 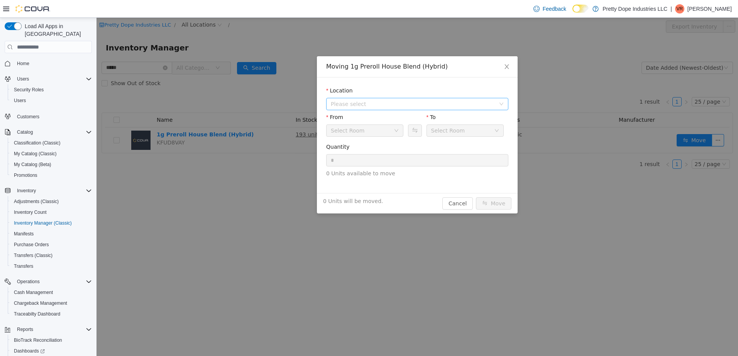 I want to click on div: Victoria Richardson, so click(x=679, y=9).